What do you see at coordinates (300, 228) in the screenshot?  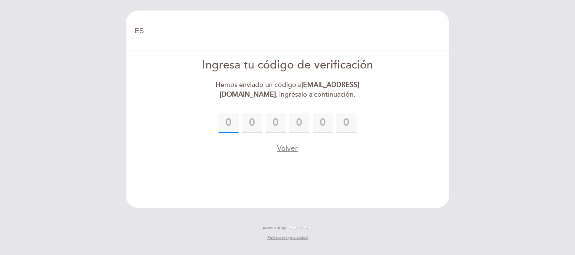 I see `img: MEITRE` at bounding box center [300, 228].